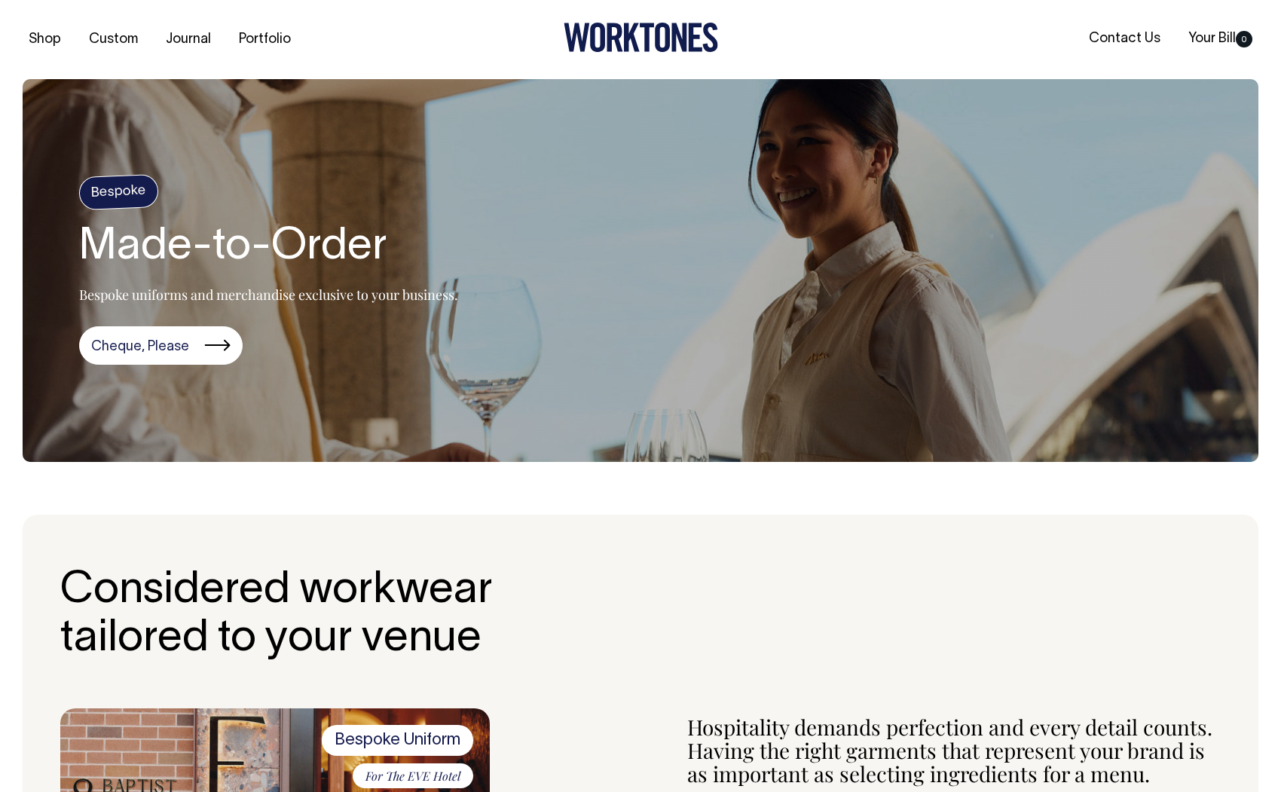  Describe the element at coordinates (161, 346) in the screenshot. I see `a: Cheque, Please` at that location.